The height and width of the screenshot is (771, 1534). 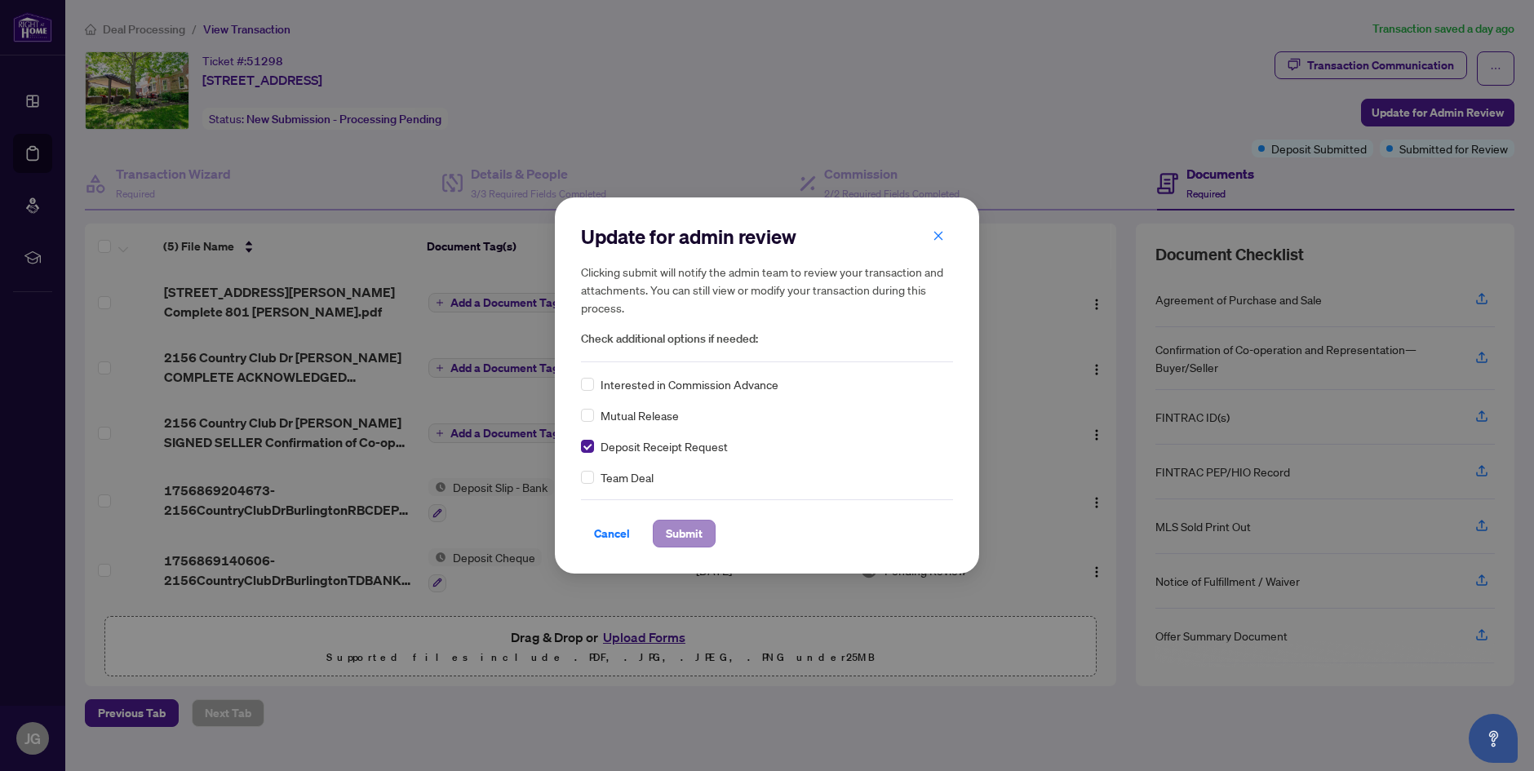 What do you see at coordinates (664, 446) in the screenshot?
I see `span: Deposit Receipt Request` at bounding box center [664, 446].